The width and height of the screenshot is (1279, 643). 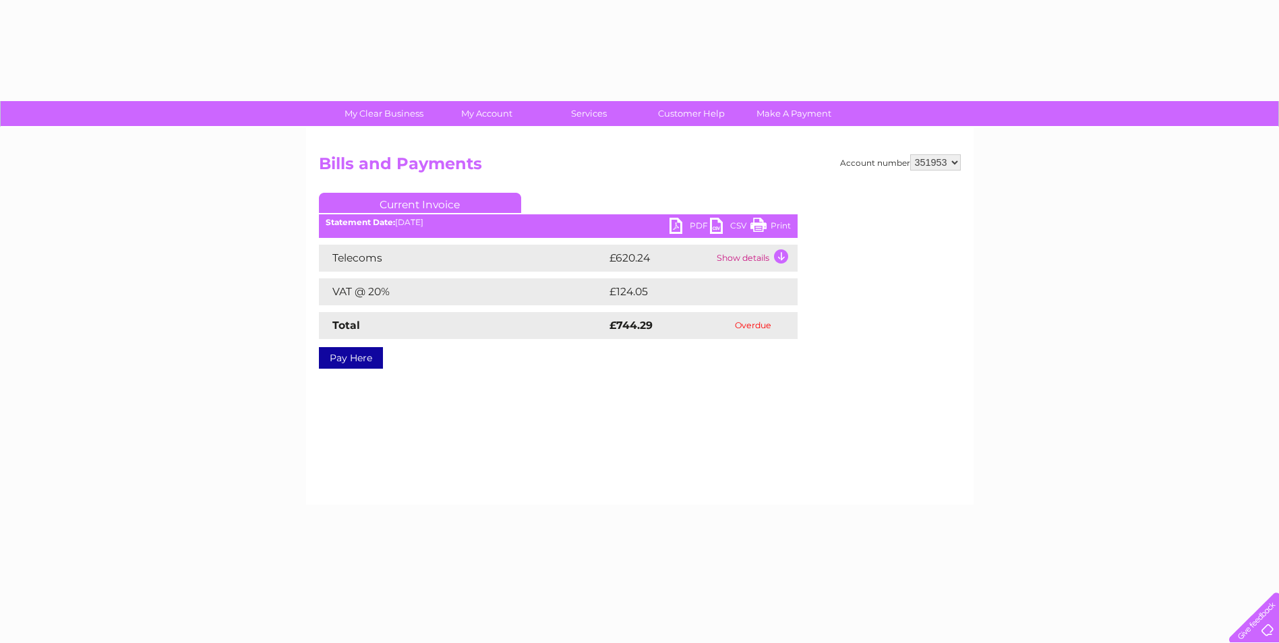 What do you see at coordinates (351, 358) in the screenshot?
I see `a: Pay Here` at bounding box center [351, 358].